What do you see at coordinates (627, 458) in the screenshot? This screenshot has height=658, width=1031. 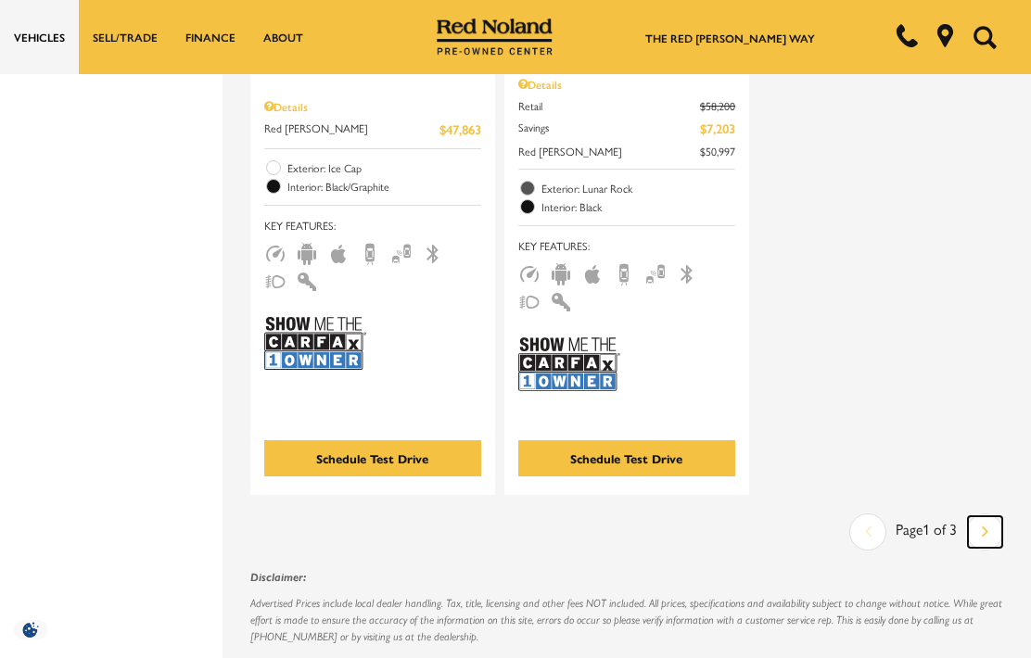 I see `div: Schedule Test Drive - Used 2024 Toyota Tundra SR5 4WD` at bounding box center [627, 458].